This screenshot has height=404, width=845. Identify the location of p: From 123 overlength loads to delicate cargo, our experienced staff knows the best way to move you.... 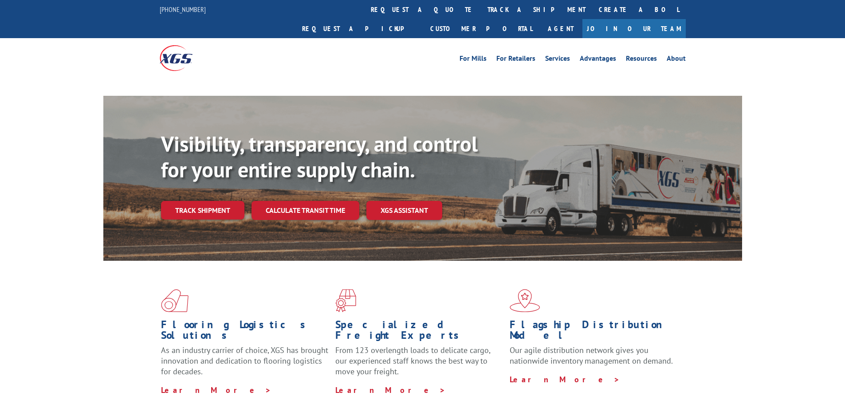
(419, 365).